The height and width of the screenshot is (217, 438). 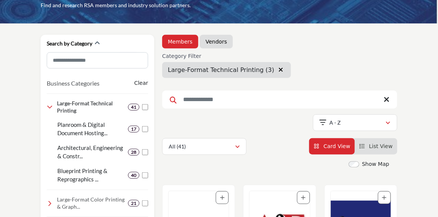 I want to click on div: 17 Results For Planroom & Digital Document Hosting, so click(x=134, y=129).